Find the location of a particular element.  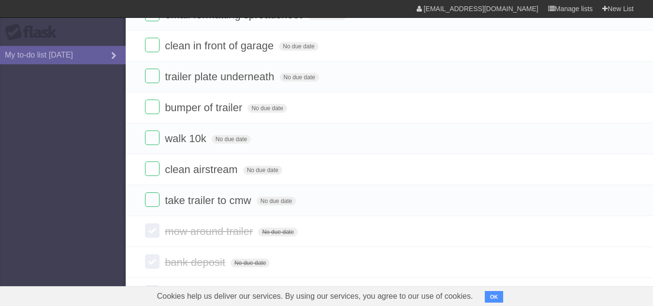

span: take trailer to cmw is located at coordinates (209, 200).